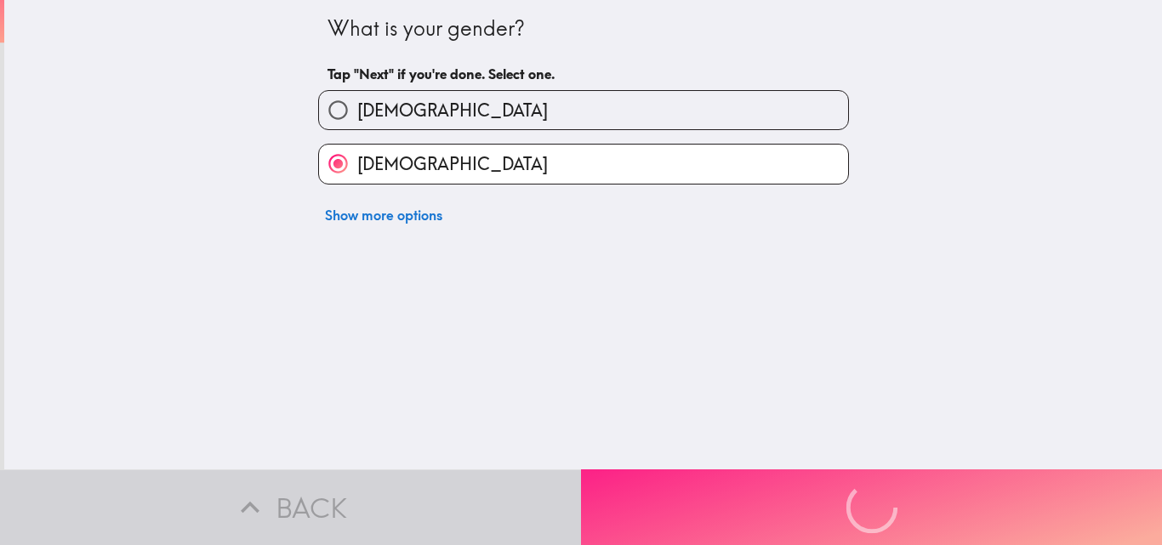 This screenshot has width=1162, height=545. I want to click on div: What is your gender?, so click(583, 29).